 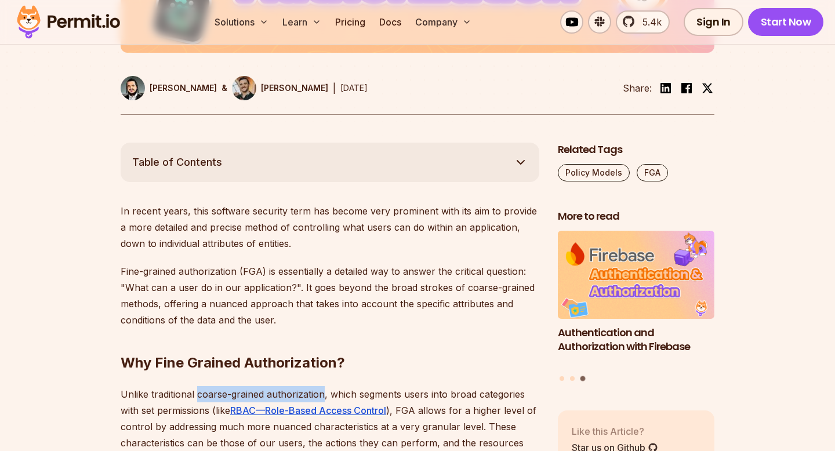 I want to click on img: Permit logo, so click(x=68, y=22).